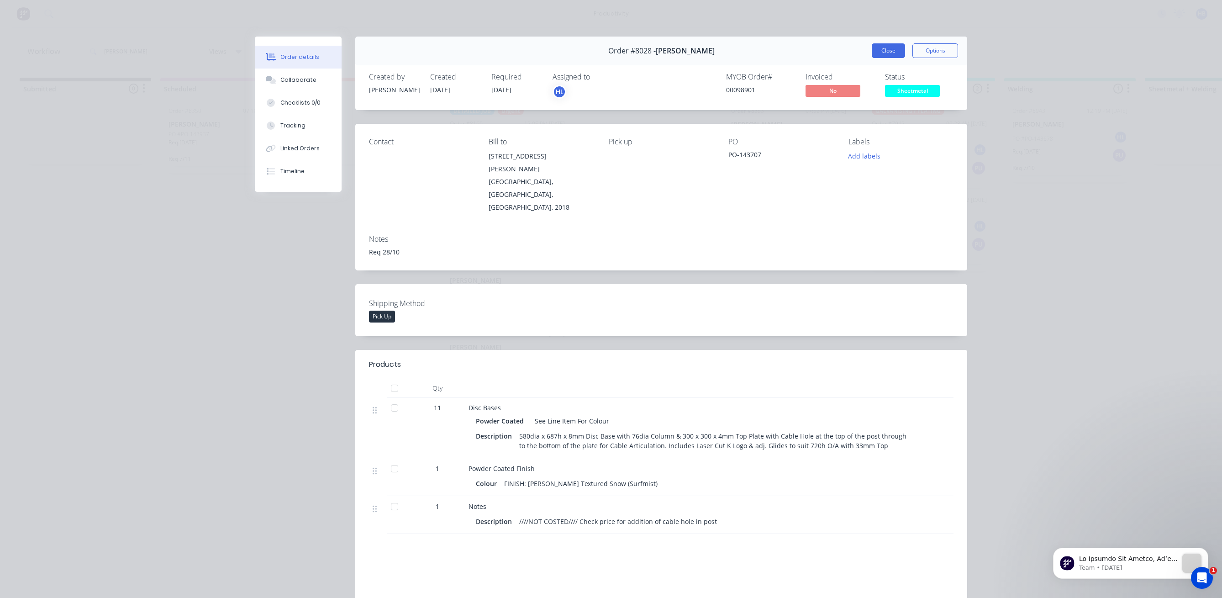  What do you see at coordinates (559, 92) in the screenshot?
I see `div: HL` at bounding box center [559, 92].